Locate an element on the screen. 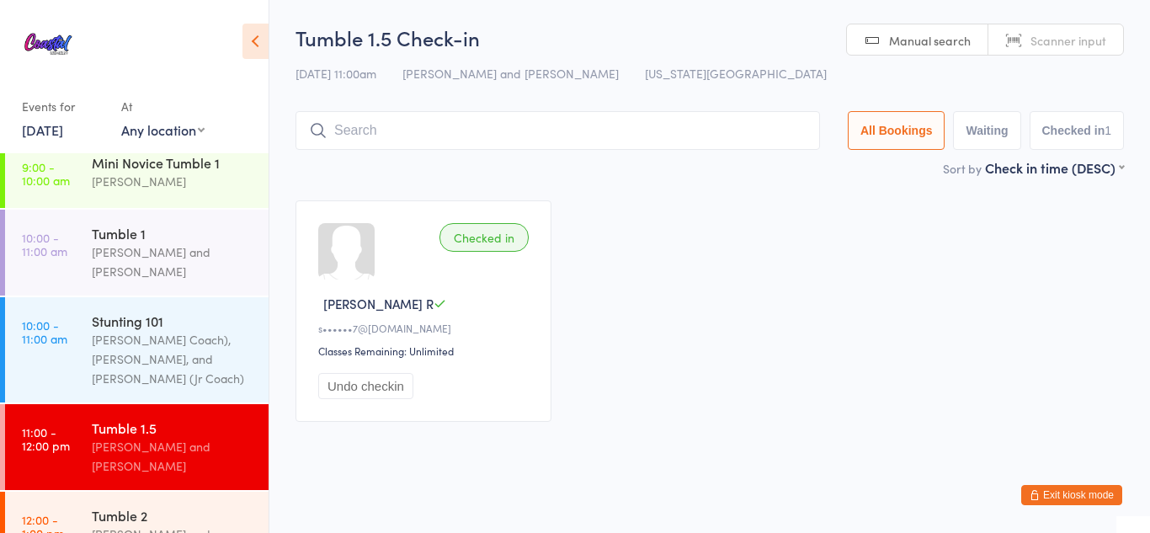  div: Classes Remaining: Unlimited is located at coordinates (426, 350).